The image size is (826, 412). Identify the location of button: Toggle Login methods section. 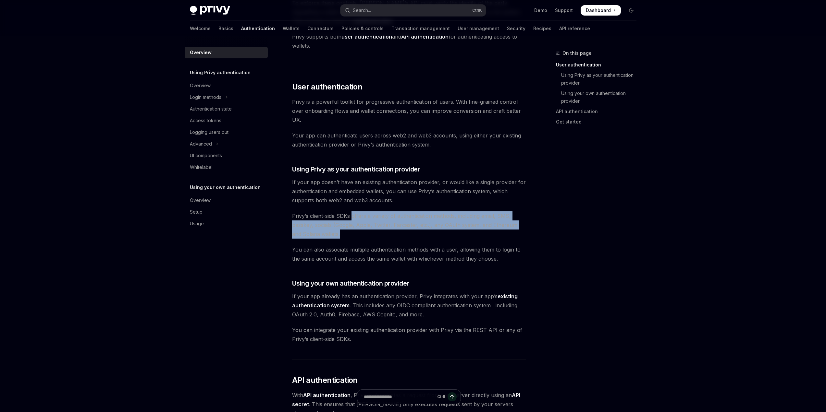
(226, 97).